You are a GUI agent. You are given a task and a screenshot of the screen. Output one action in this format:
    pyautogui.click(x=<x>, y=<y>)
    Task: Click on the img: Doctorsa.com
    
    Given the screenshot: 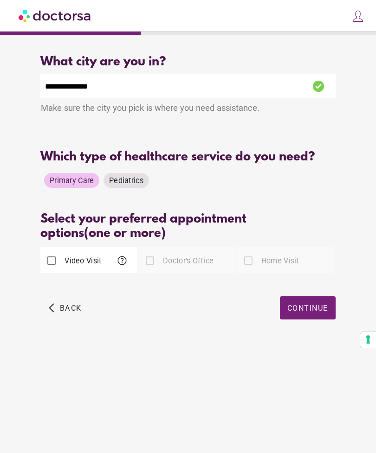 What is the action you would take?
    pyautogui.click(x=55, y=15)
    